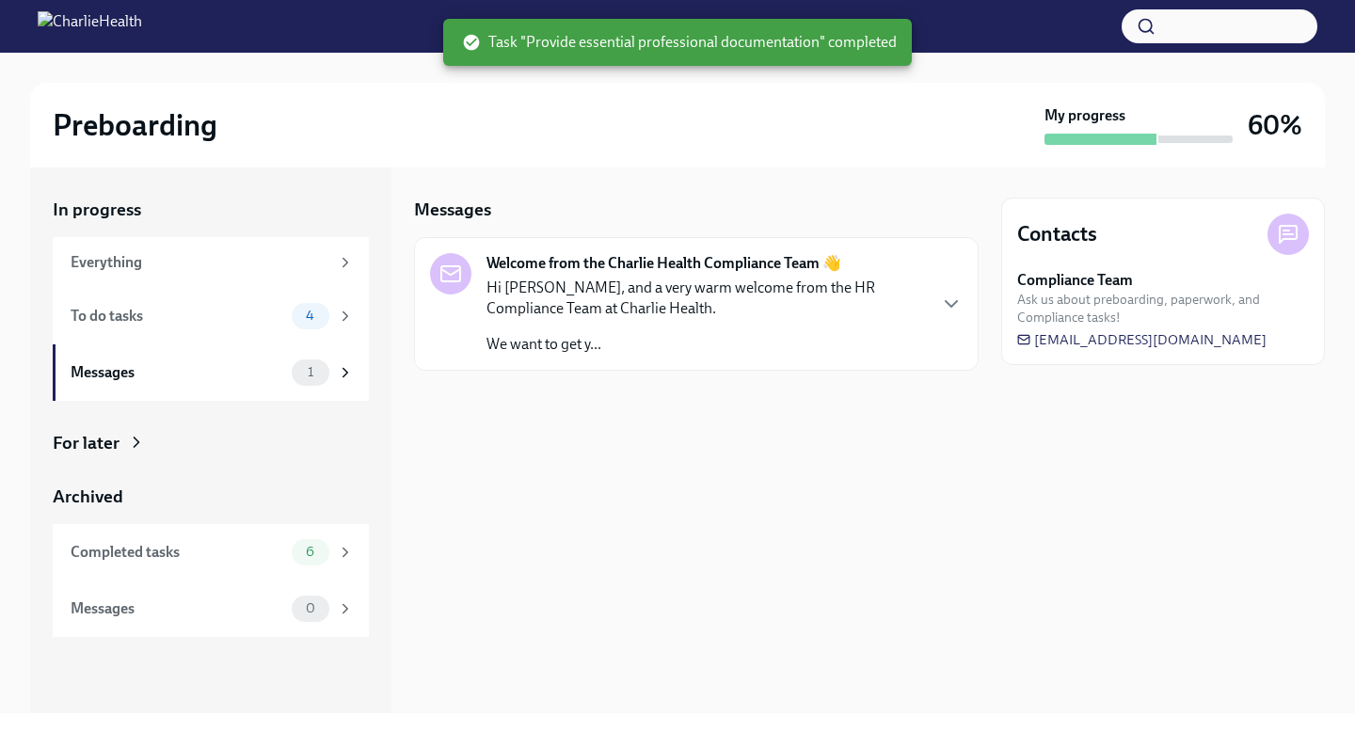 This screenshot has height=732, width=1355. What do you see at coordinates (211, 553) in the screenshot?
I see `a: Completed tasks6` at bounding box center [211, 553].